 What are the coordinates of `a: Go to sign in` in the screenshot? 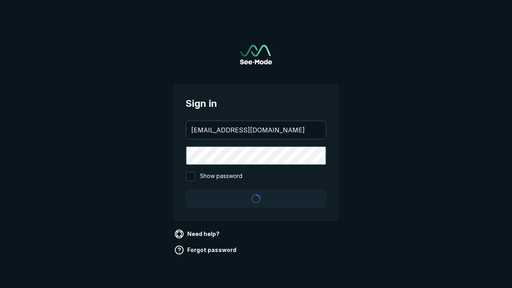 It's located at (256, 54).